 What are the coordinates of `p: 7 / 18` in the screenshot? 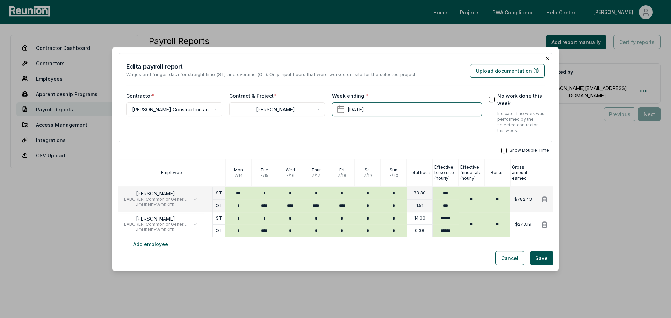 It's located at (342, 176).